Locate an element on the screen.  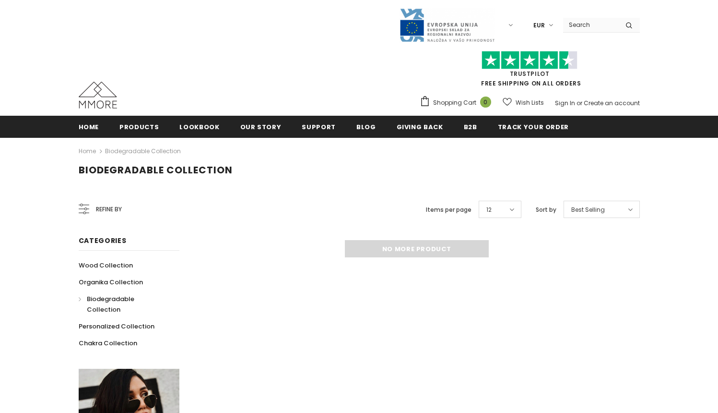
span: Wish Lists is located at coordinates (530, 103).